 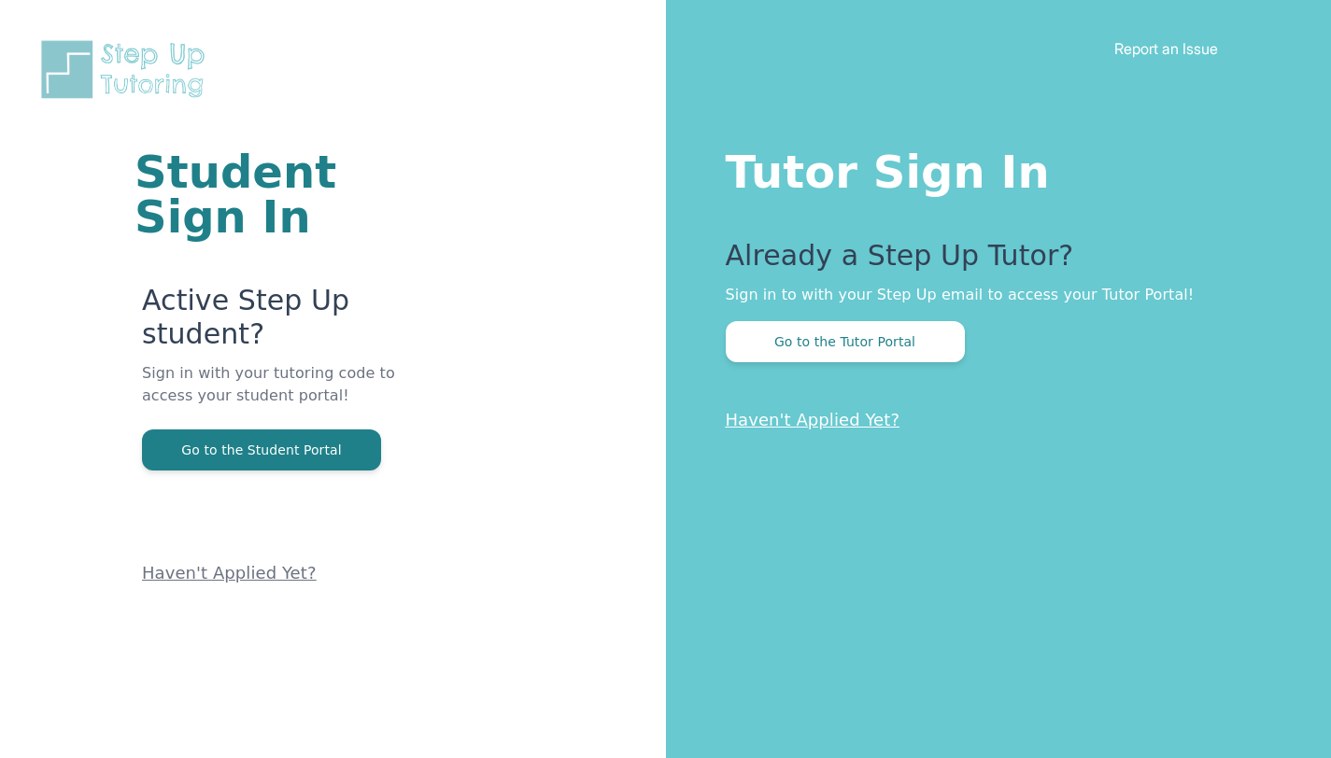 I want to click on a: Go to the Student Portal, so click(x=261, y=449).